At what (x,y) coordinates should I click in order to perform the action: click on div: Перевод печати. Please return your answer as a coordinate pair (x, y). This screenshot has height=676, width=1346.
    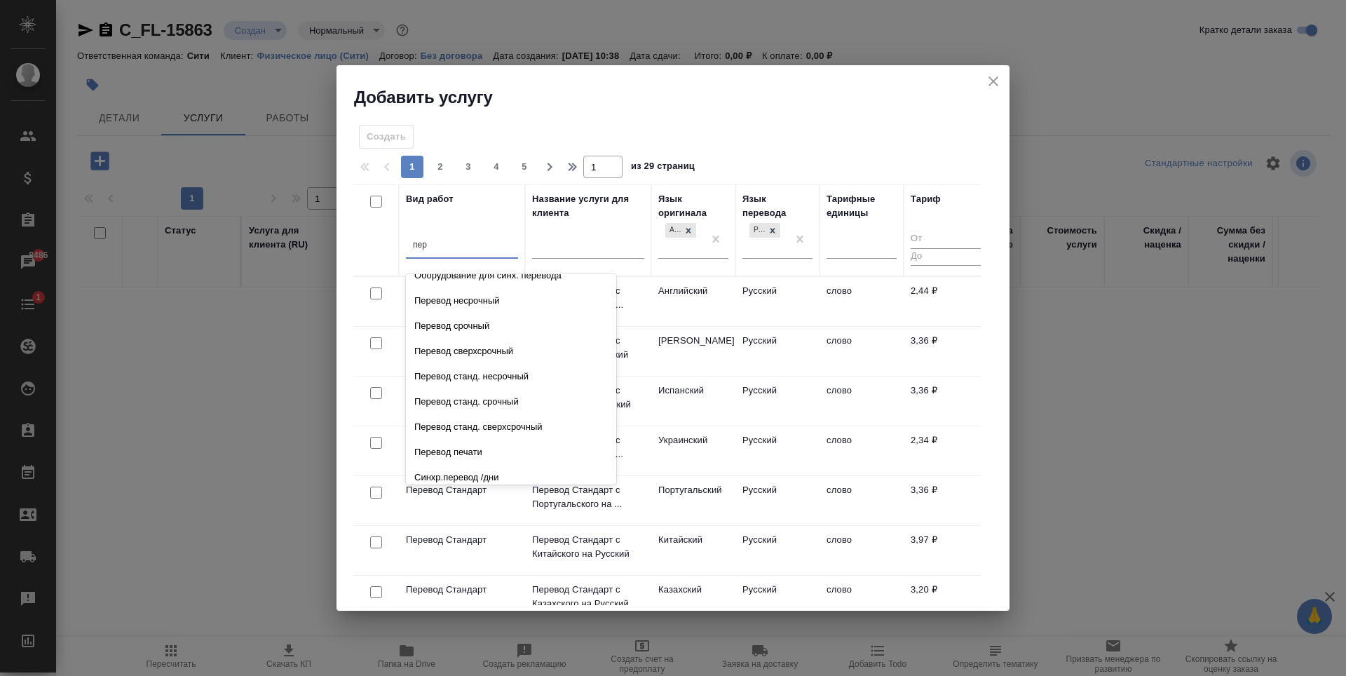
    Looking at the image, I should click on (511, 452).